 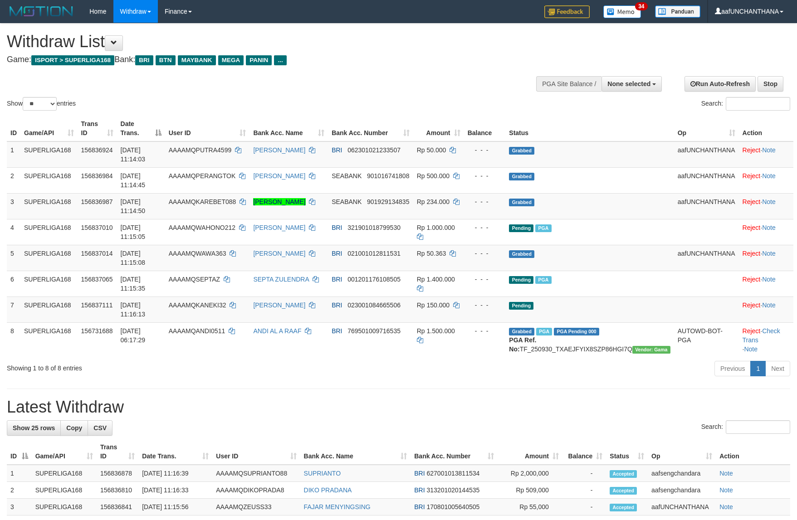 What do you see at coordinates (117, 490) in the screenshot?
I see `td: 156836810` at bounding box center [117, 490].